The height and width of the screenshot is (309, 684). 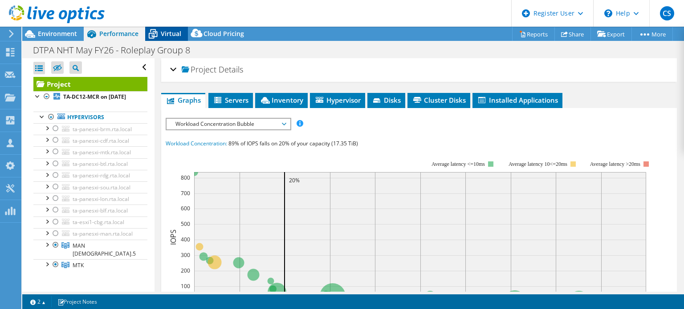 I want to click on span: Cloud Pricing, so click(x=224, y=33).